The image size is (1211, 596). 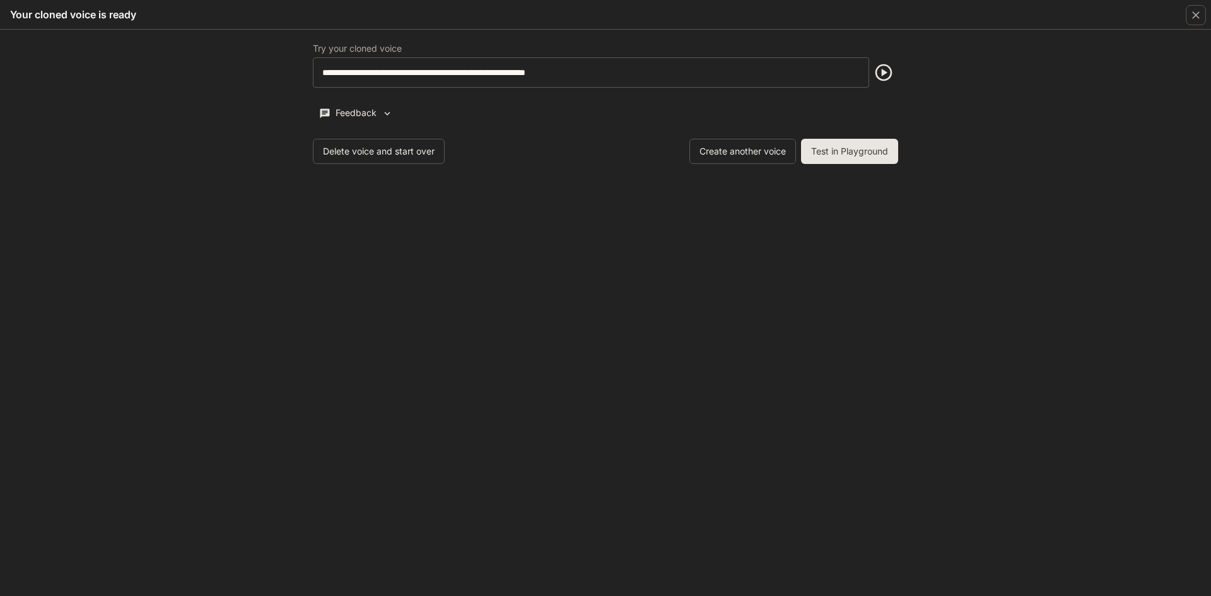 What do you see at coordinates (742, 151) in the screenshot?
I see `button: Create another voice` at bounding box center [742, 151].